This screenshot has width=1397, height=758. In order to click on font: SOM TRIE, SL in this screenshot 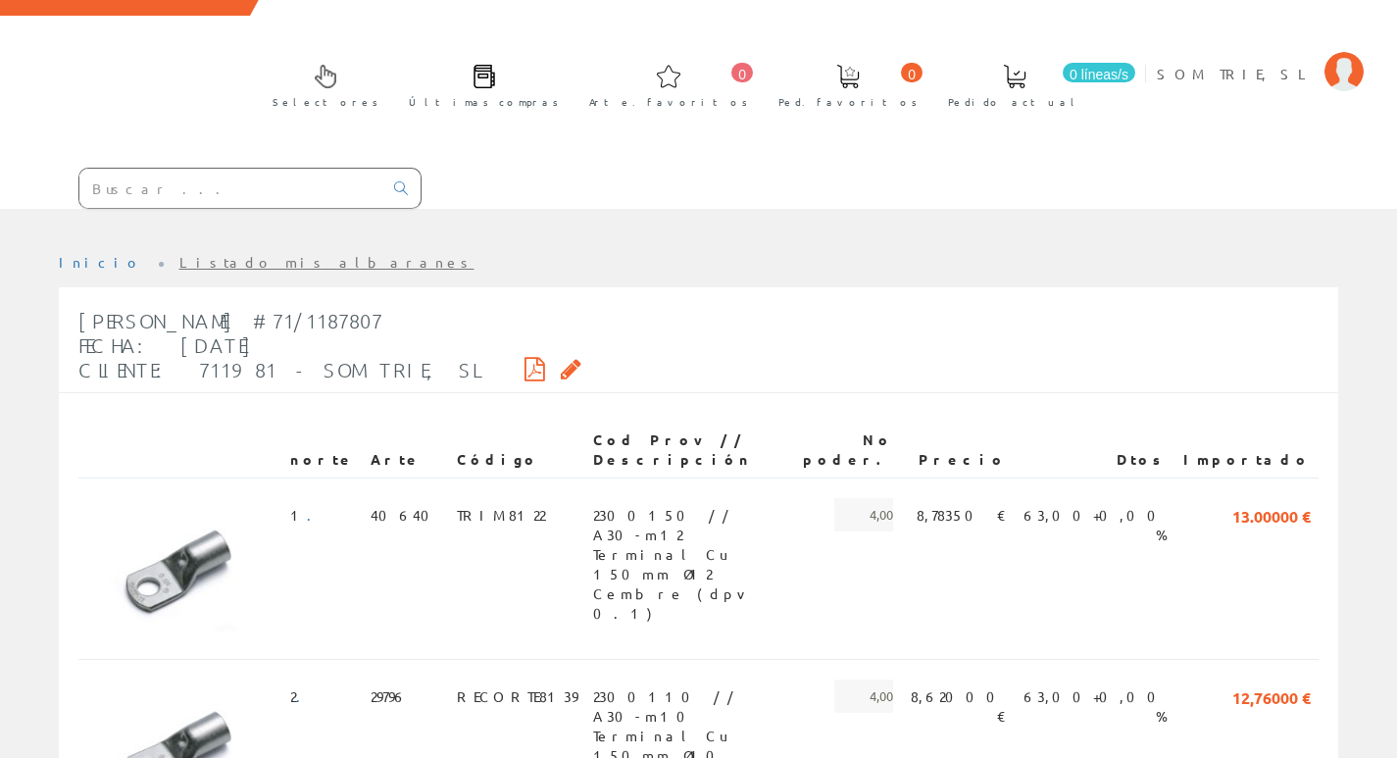, I will do `click(1235, 74)`.